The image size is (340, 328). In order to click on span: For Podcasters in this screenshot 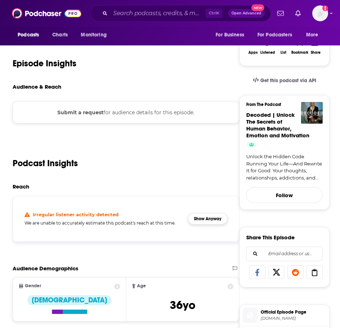, I will do `click(275, 35)`.